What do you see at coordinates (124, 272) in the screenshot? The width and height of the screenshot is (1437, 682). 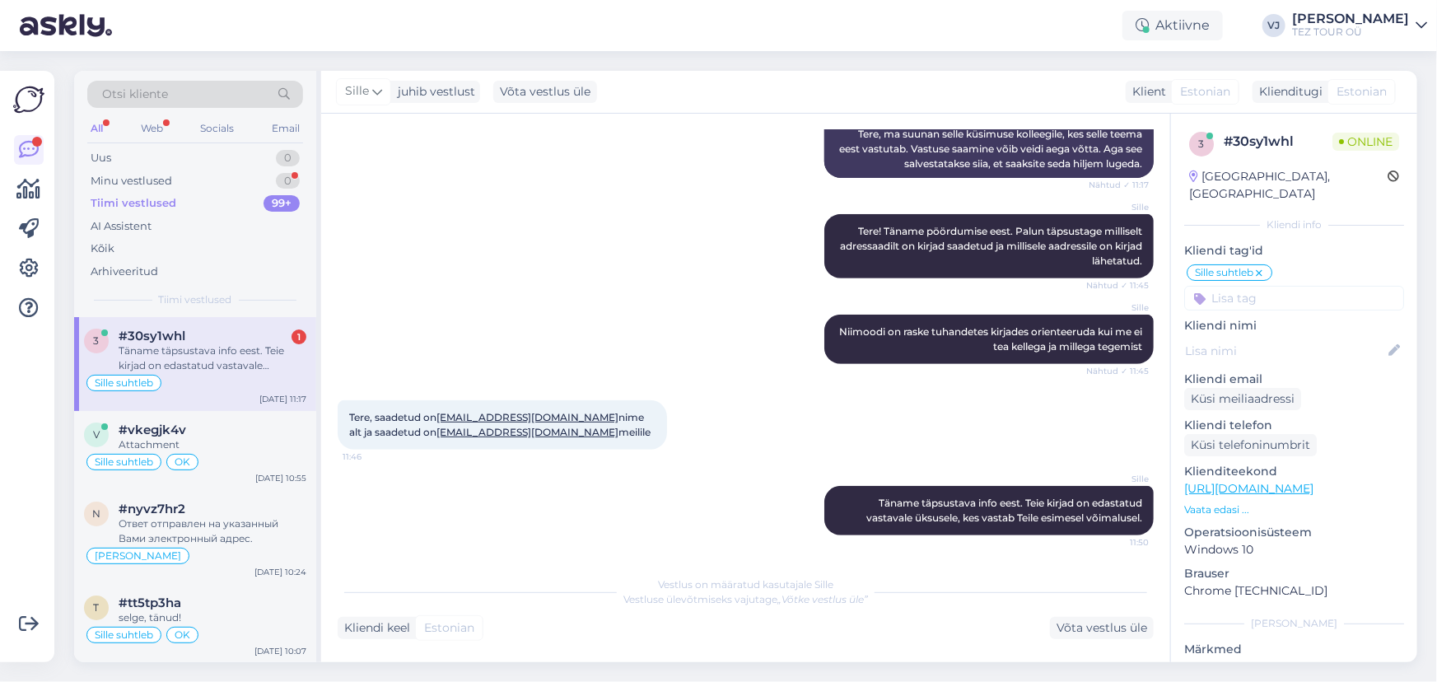 I see `div: Arhiveeritud` at bounding box center [124, 272].